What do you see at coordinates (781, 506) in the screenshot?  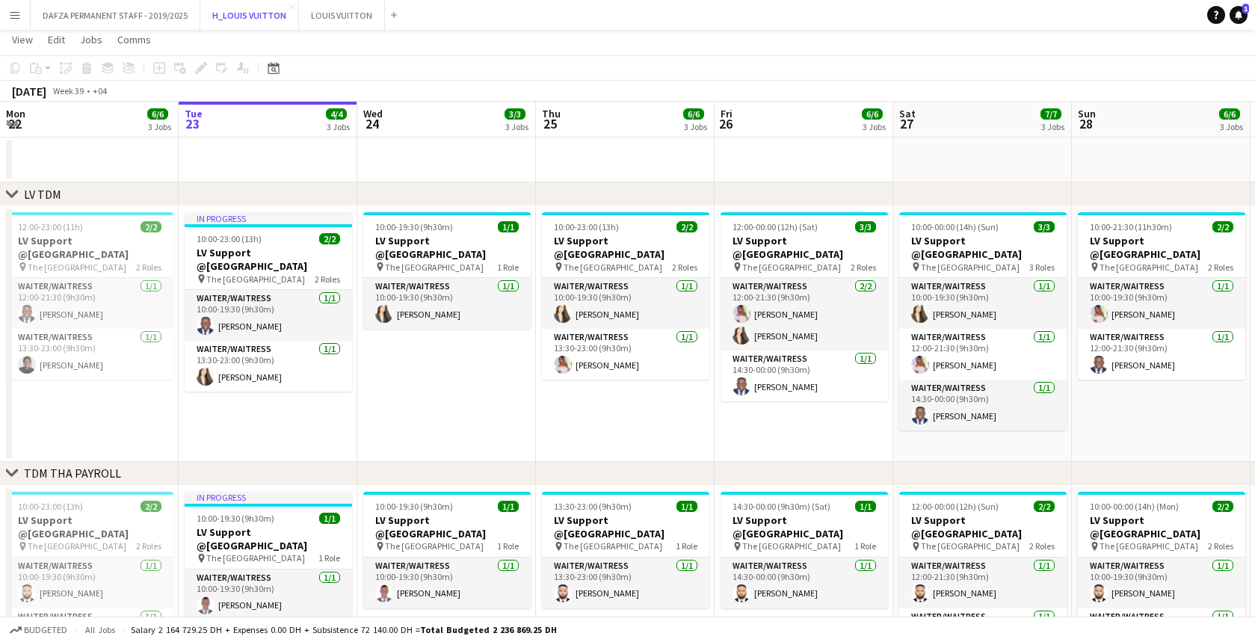 I see `span: 14:30-00:00 (9h30m) (Sat)` at bounding box center [781, 506].